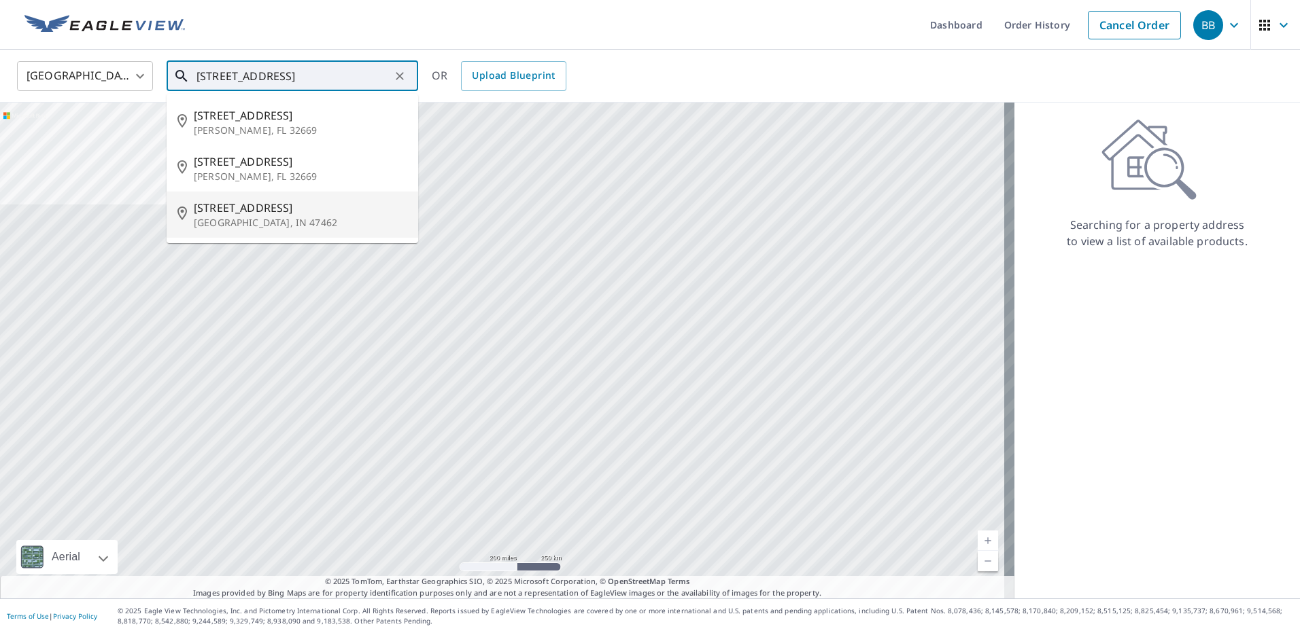 The width and height of the screenshot is (1300, 633). What do you see at coordinates (1208, 25) in the screenshot?
I see `div: BB` at bounding box center [1208, 25].